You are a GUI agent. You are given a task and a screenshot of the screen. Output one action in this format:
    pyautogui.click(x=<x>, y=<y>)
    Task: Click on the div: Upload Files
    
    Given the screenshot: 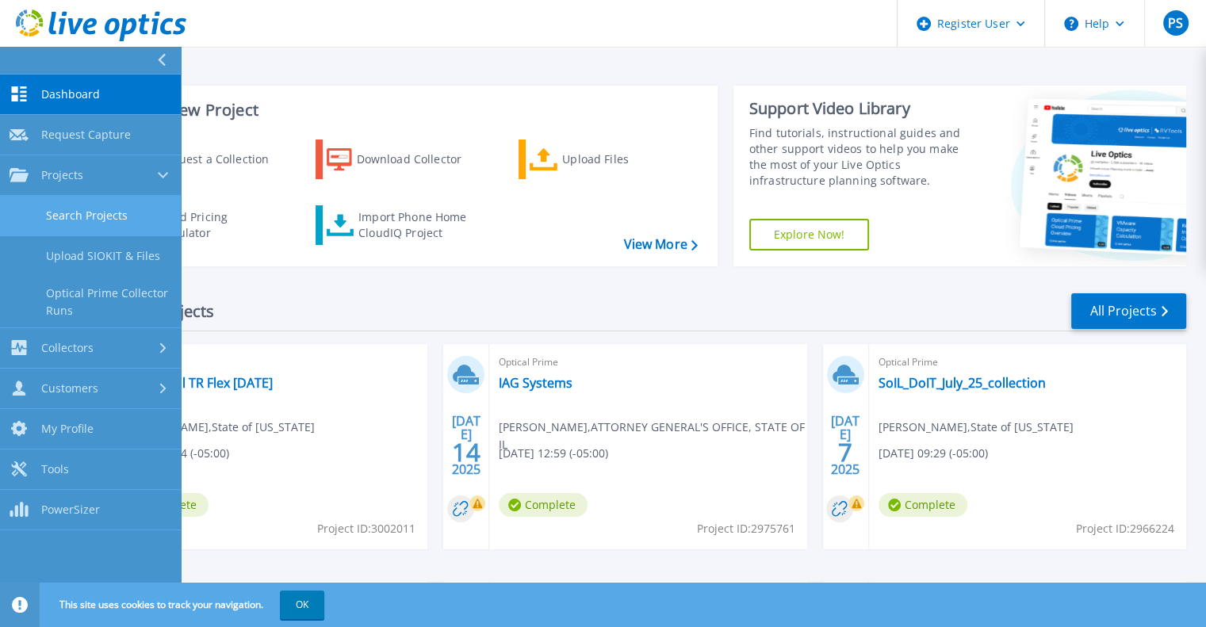 What is the action you would take?
    pyautogui.click(x=626, y=159)
    